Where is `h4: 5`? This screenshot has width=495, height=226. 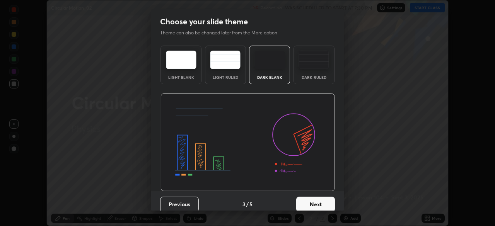 h4: 5 is located at coordinates (251, 204).